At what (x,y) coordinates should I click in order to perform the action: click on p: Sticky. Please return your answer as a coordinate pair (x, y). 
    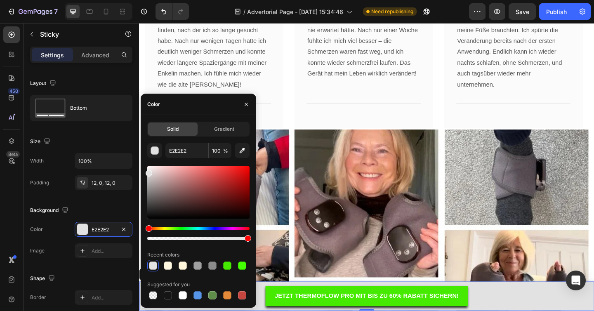
    Looking at the image, I should click on (75, 34).